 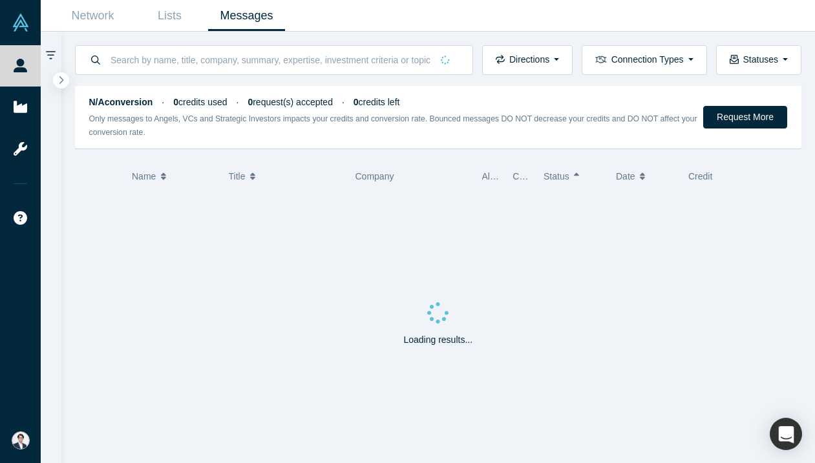 What do you see at coordinates (759, 60) in the screenshot?
I see `button: Statuses` at bounding box center [759, 60].